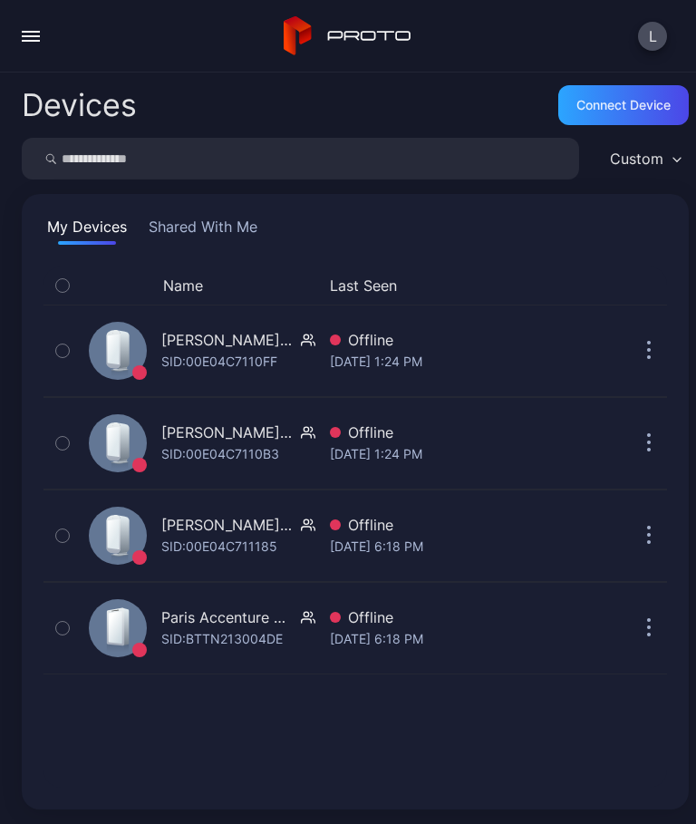 The width and height of the screenshot is (696, 824). I want to click on button: Name, so click(183, 285).